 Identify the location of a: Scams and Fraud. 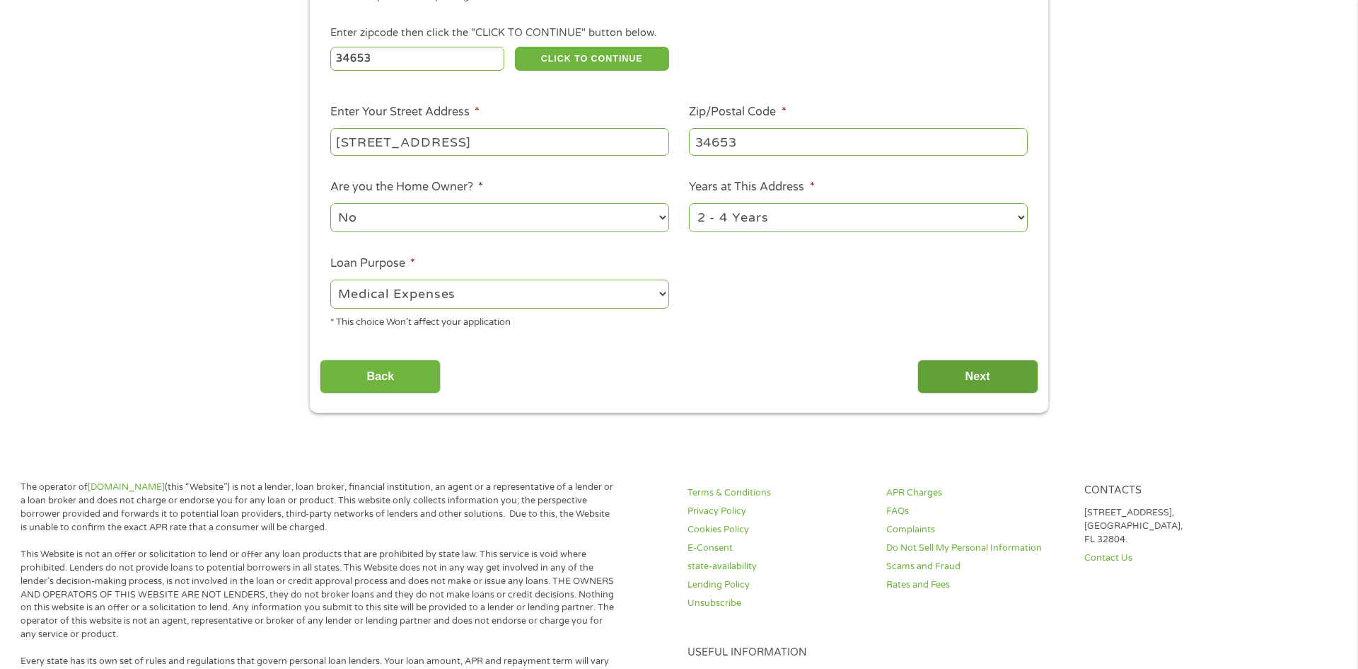
(977, 566).